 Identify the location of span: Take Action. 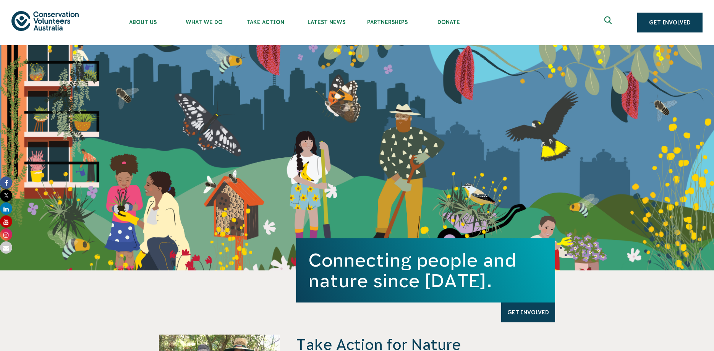
(265, 22).